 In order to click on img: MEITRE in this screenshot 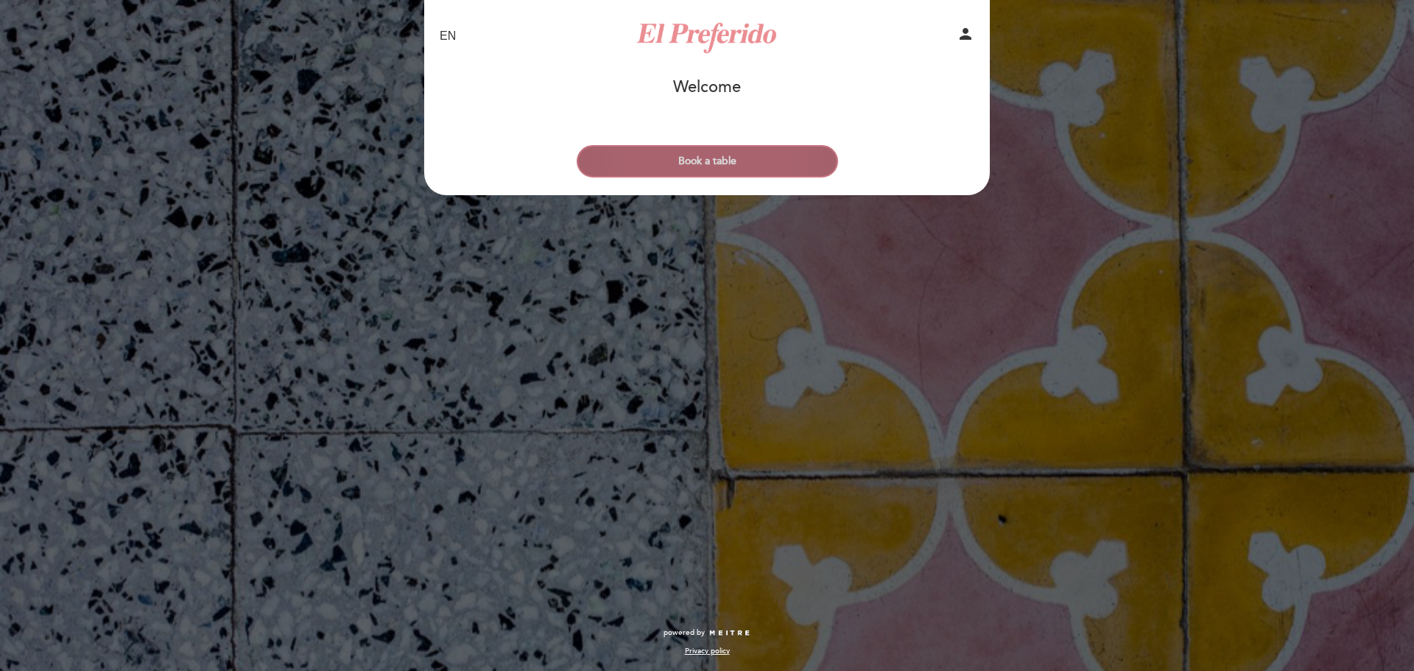, I will do `click(729, 633)`.